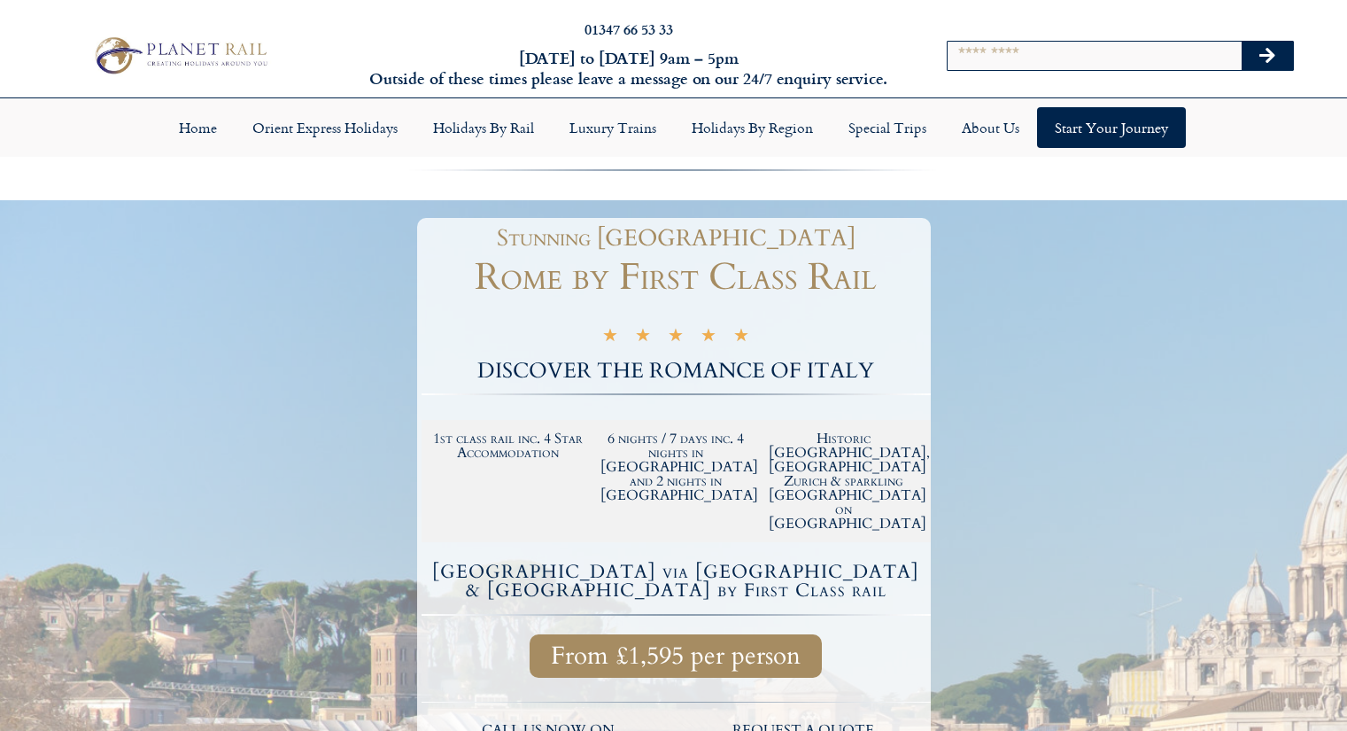 The height and width of the screenshot is (731, 1347). What do you see at coordinates (676, 277) in the screenshot?
I see `h1: Rome by First Class Rail` at bounding box center [676, 277].